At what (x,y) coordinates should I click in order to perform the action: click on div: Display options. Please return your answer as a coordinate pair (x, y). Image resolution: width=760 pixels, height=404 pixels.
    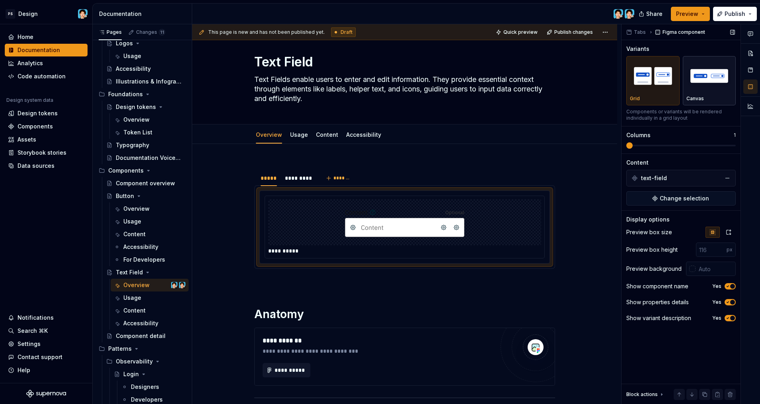
    Looking at the image, I should click on (648, 220).